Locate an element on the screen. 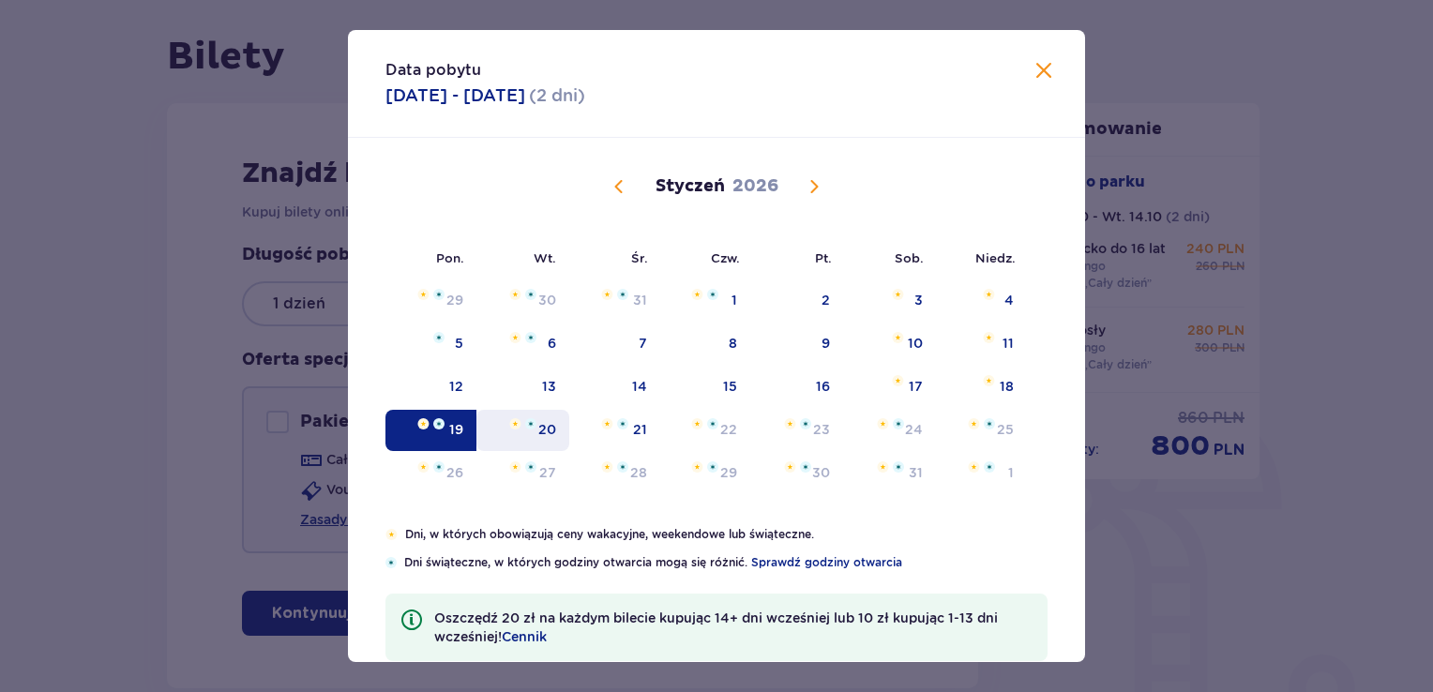 The height and width of the screenshot is (692, 1433). div: 27 is located at coordinates (548, 473).